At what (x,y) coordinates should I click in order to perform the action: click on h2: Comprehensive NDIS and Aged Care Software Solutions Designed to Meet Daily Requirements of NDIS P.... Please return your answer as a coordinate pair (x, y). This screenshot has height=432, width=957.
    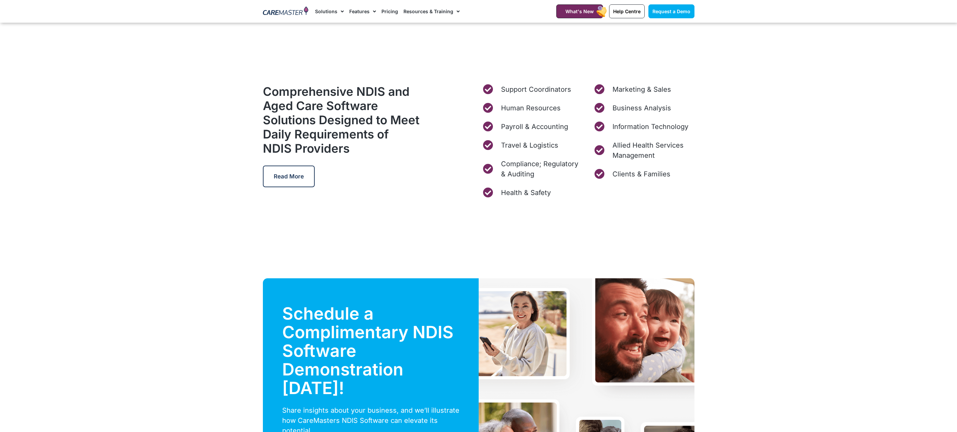
    Looking at the image, I should click on (341, 120).